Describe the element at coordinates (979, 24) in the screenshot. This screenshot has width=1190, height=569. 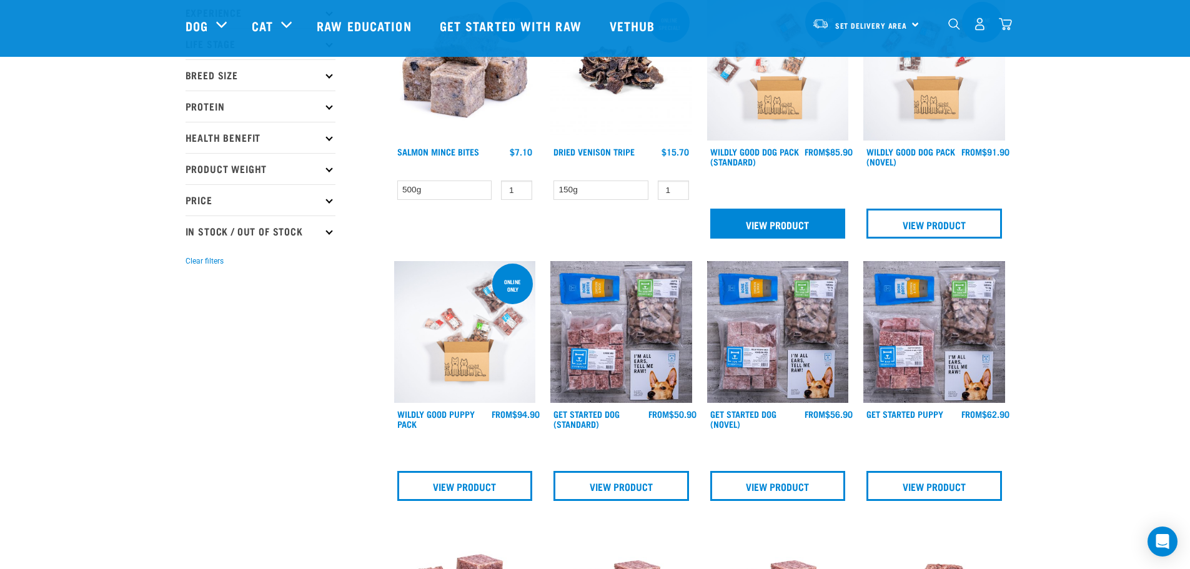
I see `img: user.png` at that location.